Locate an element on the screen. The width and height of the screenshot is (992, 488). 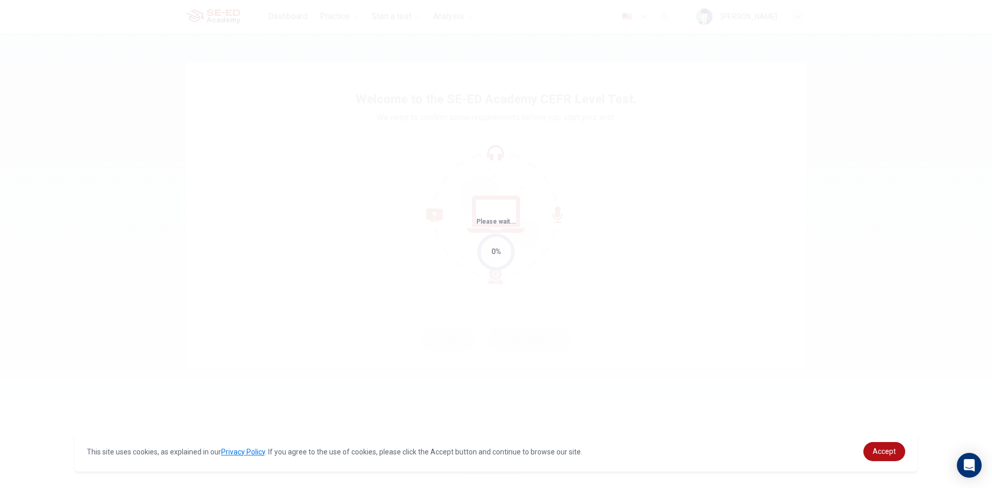
span: This site uses cookies, as explained in our . If you agree to the use of cookies, please click th... is located at coordinates (334, 452).